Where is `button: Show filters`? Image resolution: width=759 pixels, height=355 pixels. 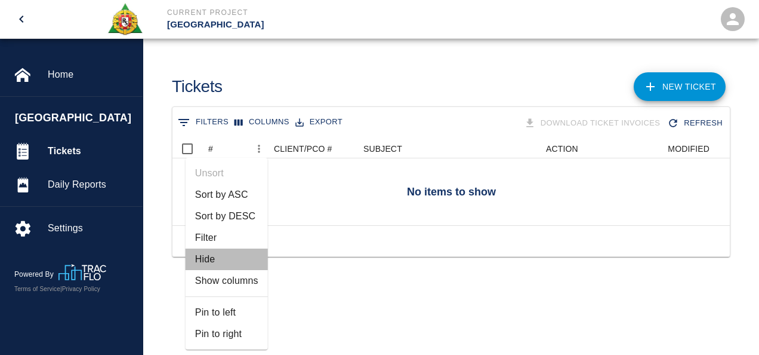 button: Show filters is located at coordinates (203, 122).